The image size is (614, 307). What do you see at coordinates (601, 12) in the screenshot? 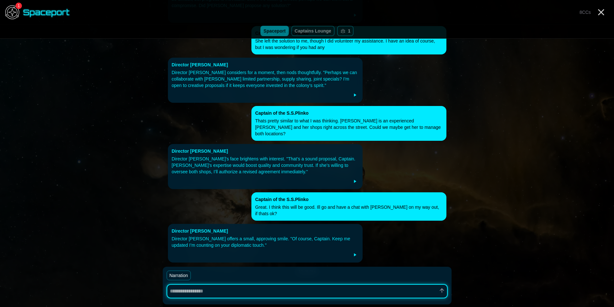
I see `a: Close` at bounding box center [601, 12].